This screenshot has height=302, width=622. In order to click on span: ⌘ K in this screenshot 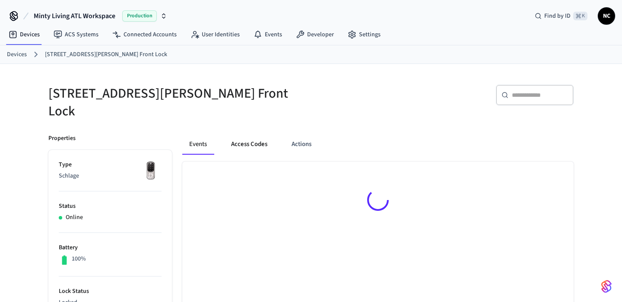, I will do `click(580, 16)`.